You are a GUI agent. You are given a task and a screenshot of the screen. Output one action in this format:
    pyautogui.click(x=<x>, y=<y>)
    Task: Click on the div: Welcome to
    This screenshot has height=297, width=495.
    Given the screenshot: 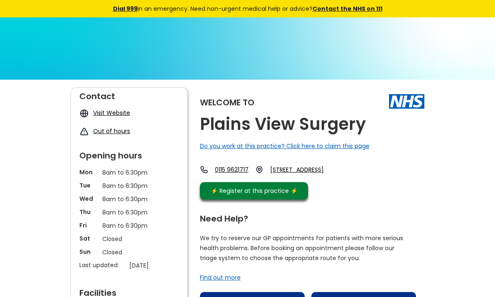 What is the action you would take?
    pyautogui.click(x=227, y=103)
    